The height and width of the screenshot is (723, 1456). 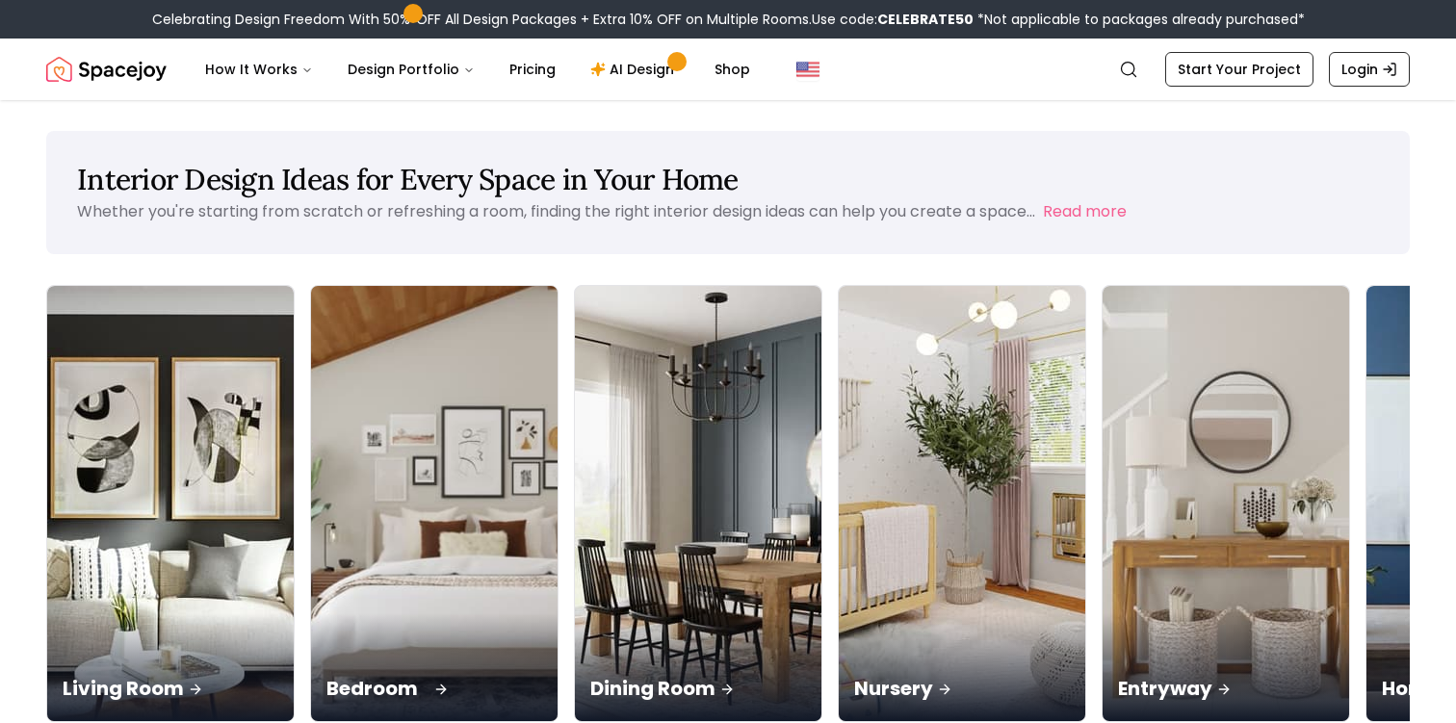 I want to click on p: Whether you're starting from scratch or refreshing a room, finding the right interior design idea..., so click(x=556, y=211).